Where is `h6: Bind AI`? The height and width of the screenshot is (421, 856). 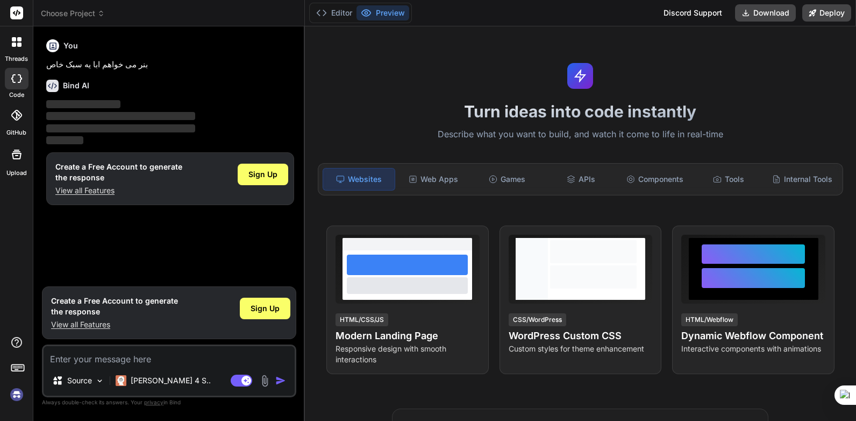
h6: Bind AI is located at coordinates (76, 86).